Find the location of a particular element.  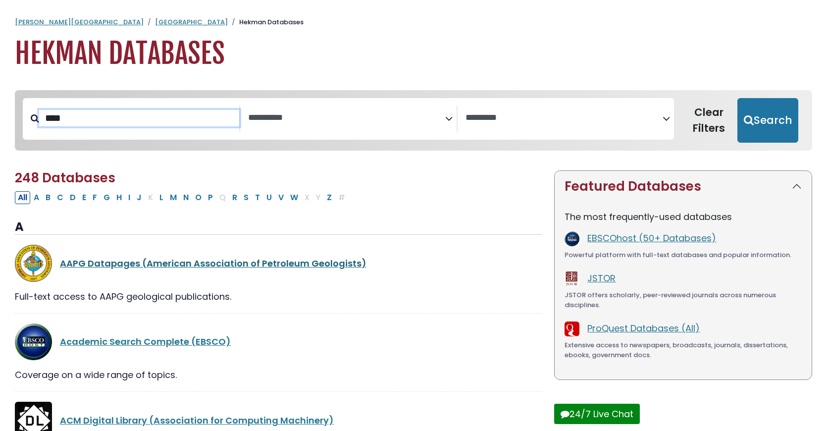

li: Hekman Databases is located at coordinates (265, 22).